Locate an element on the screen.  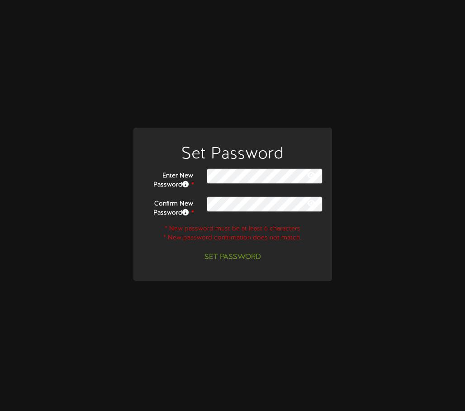
label: Enter New Password is located at coordinates (168, 179).